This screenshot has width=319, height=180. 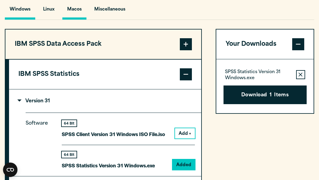 What do you see at coordinates (185, 133) in the screenshot?
I see `button: Add +` at bounding box center [185, 133].